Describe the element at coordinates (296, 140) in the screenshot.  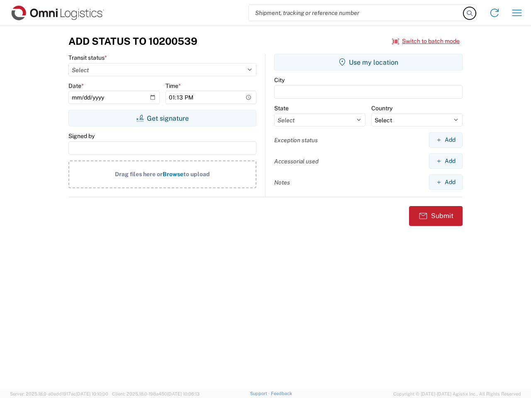
I see `label: Exception status` at that location.